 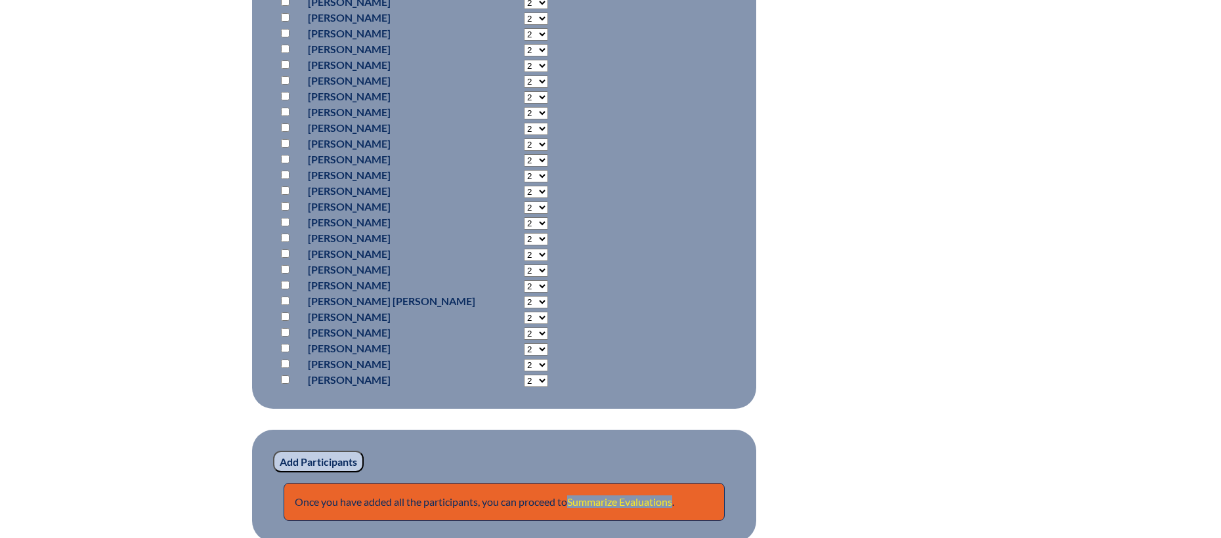 I want to click on a: Summarize Evaluations, so click(x=620, y=502).